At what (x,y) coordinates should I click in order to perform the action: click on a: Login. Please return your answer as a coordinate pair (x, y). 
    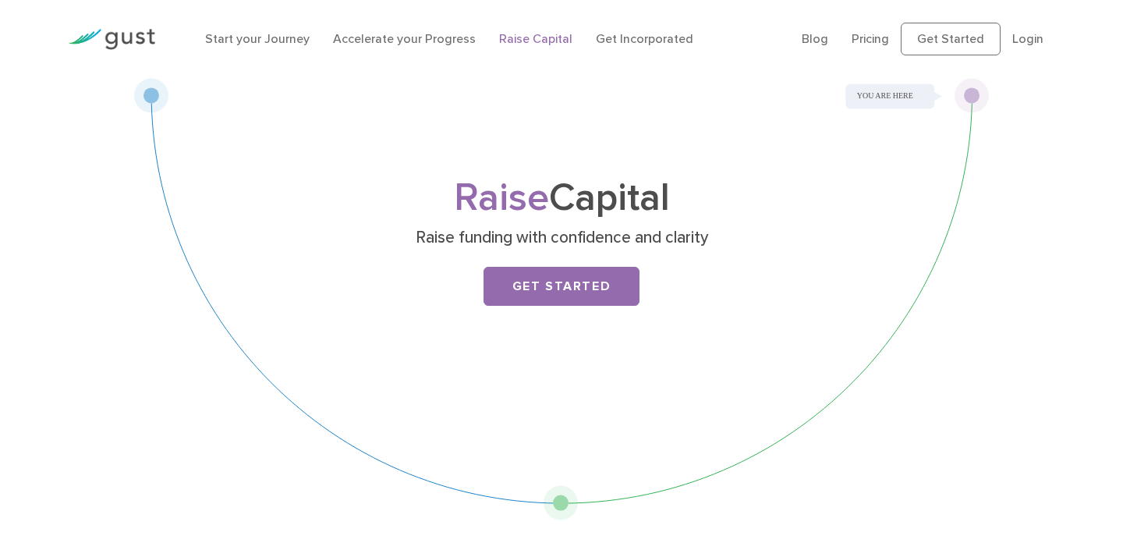
    Looking at the image, I should click on (1028, 38).